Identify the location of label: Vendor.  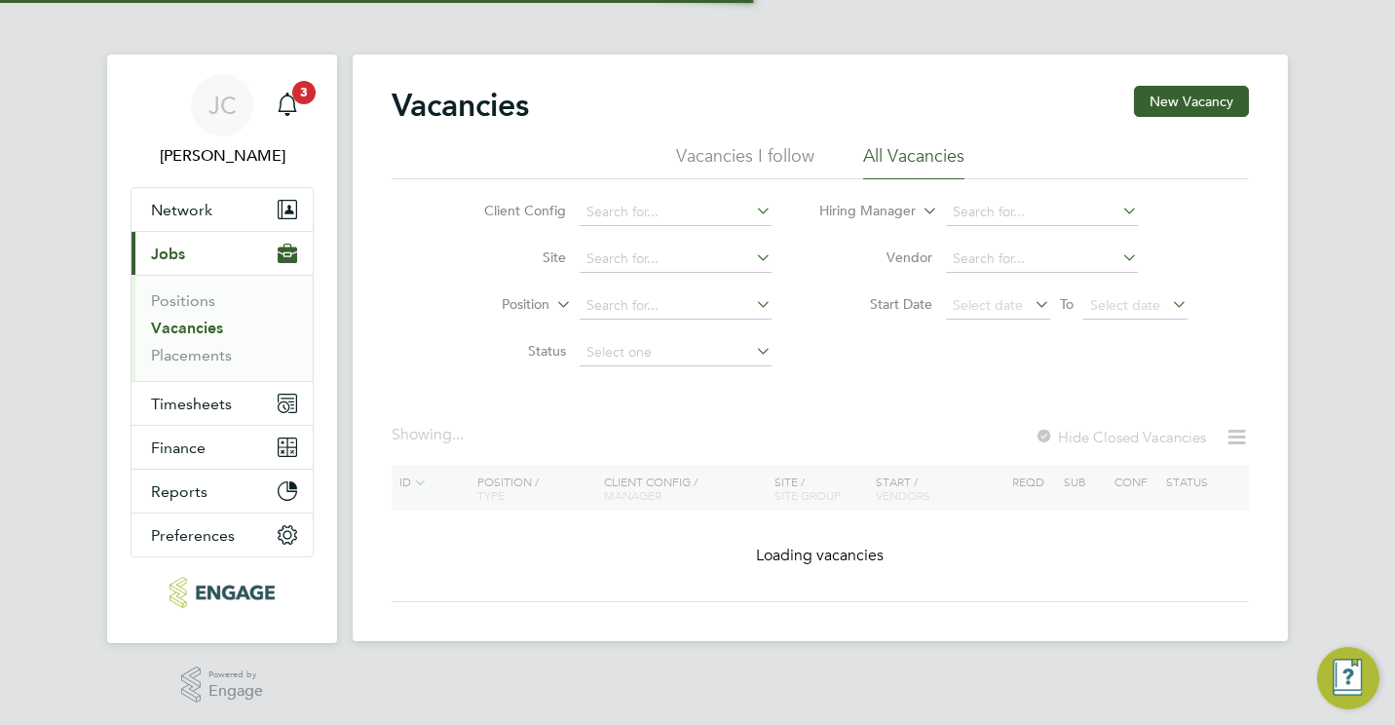
(876, 257).